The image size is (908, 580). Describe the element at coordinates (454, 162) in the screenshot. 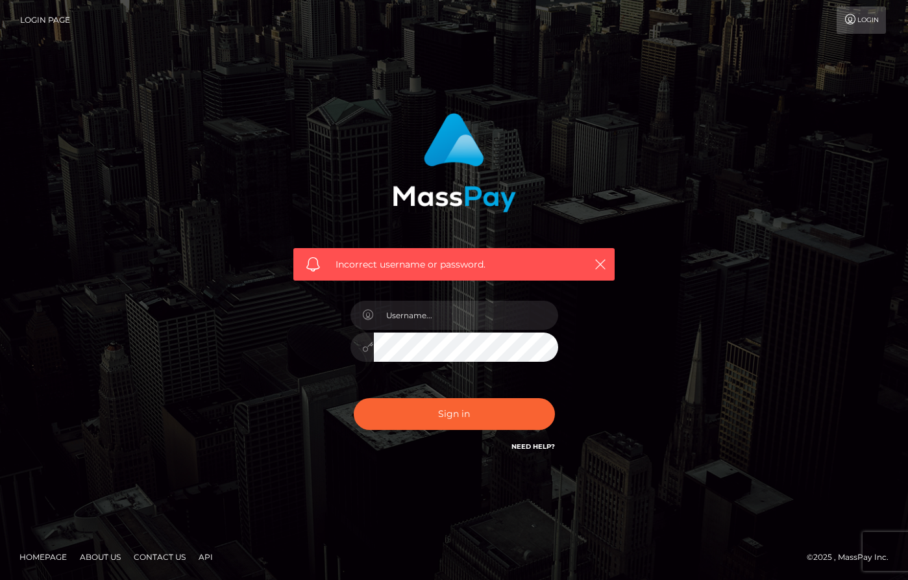

I see `img: MassPay Login` at that location.